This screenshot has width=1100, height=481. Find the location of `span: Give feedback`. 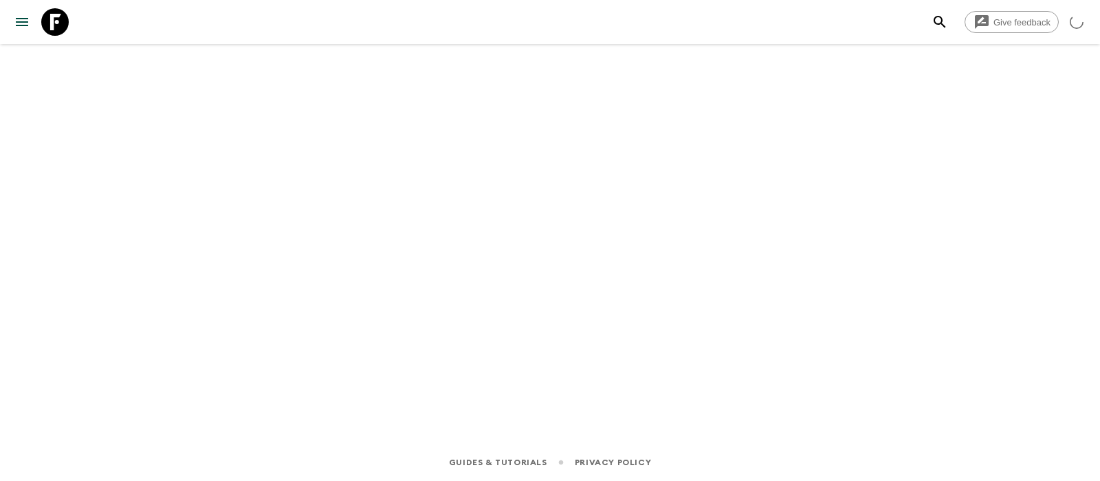

span: Give feedback is located at coordinates (1021, 22).